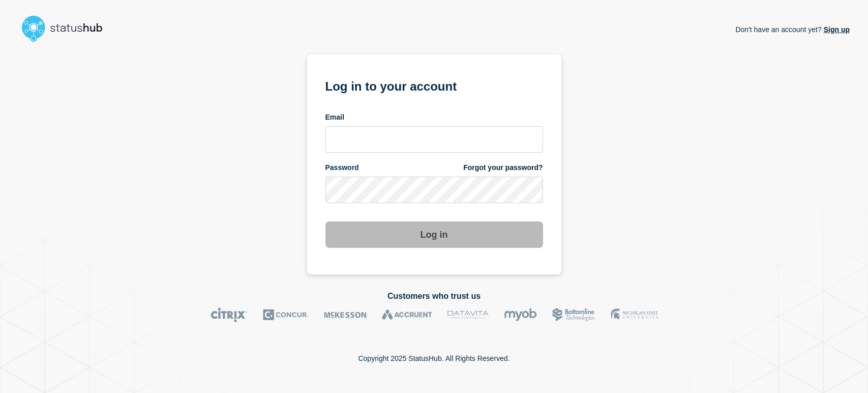 The width and height of the screenshot is (868, 393). Describe the element at coordinates (434, 358) in the screenshot. I see `p: Copyright 2025 StatusHub. All Rights Reserved.` at that location.